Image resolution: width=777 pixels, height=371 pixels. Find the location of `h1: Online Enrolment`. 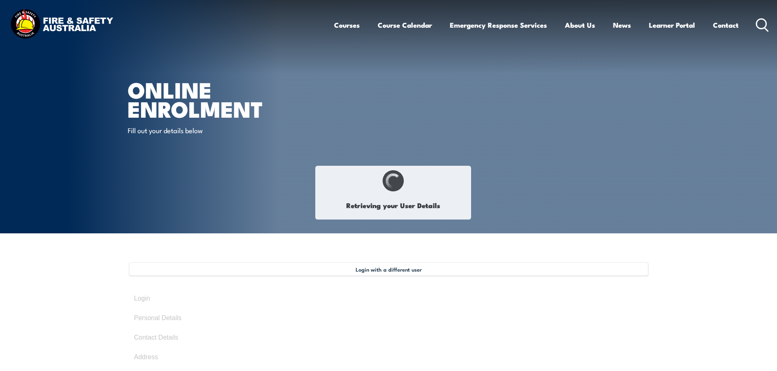

h1: Online Enrolment is located at coordinates (228, 99).